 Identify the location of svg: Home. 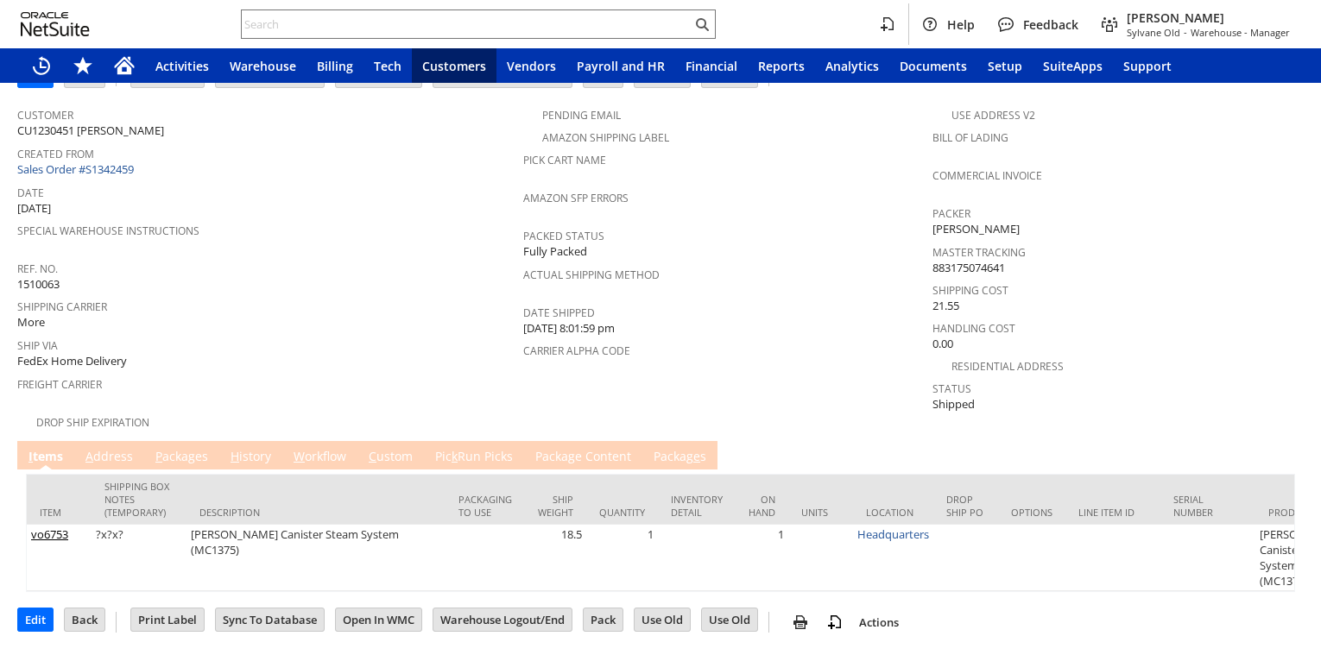
(124, 66).